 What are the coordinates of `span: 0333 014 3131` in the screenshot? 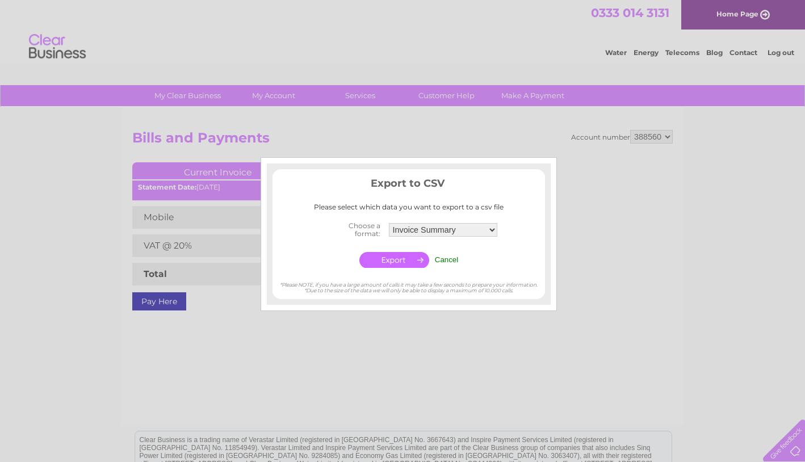 It's located at (630, 12).